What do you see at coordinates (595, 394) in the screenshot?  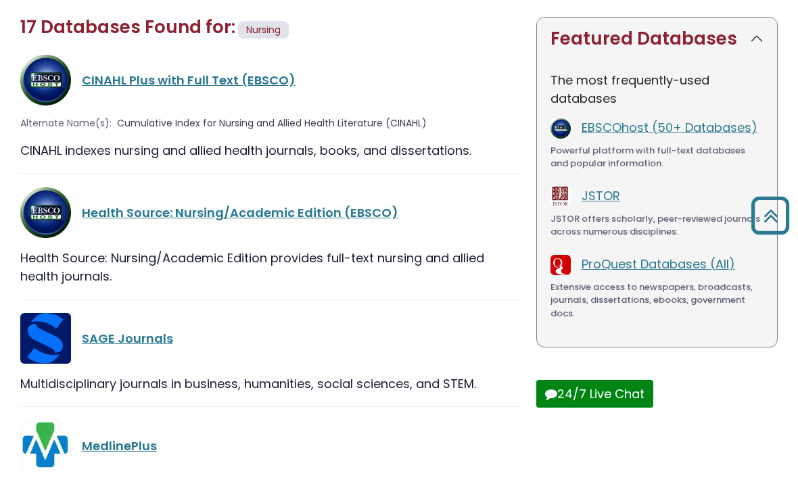 I see `button: 24/7 Live Chat` at bounding box center [595, 394].